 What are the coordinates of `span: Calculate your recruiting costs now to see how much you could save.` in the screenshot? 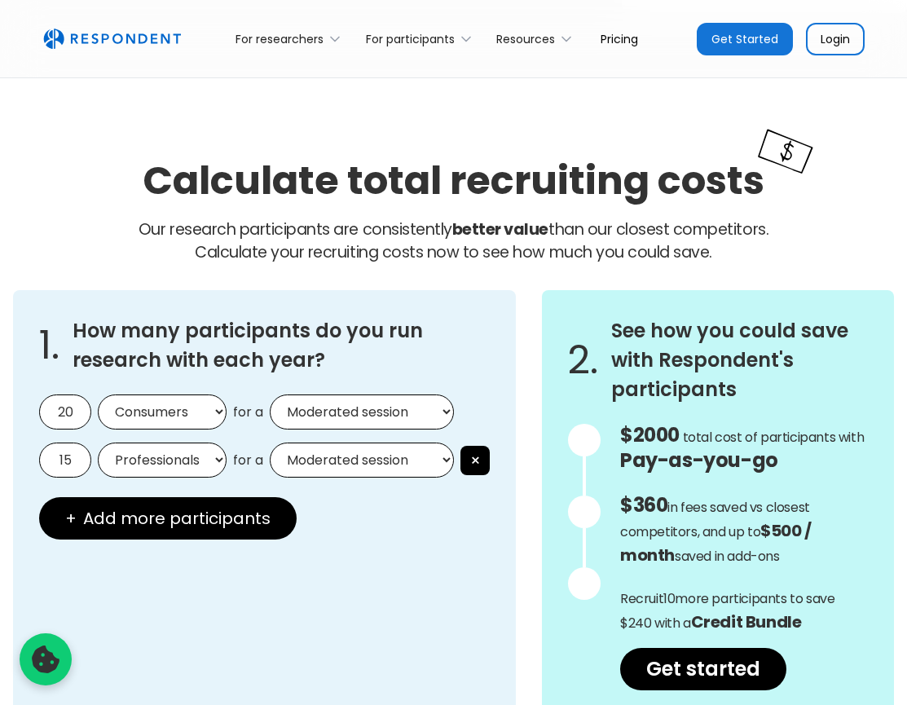 It's located at (453, 252).